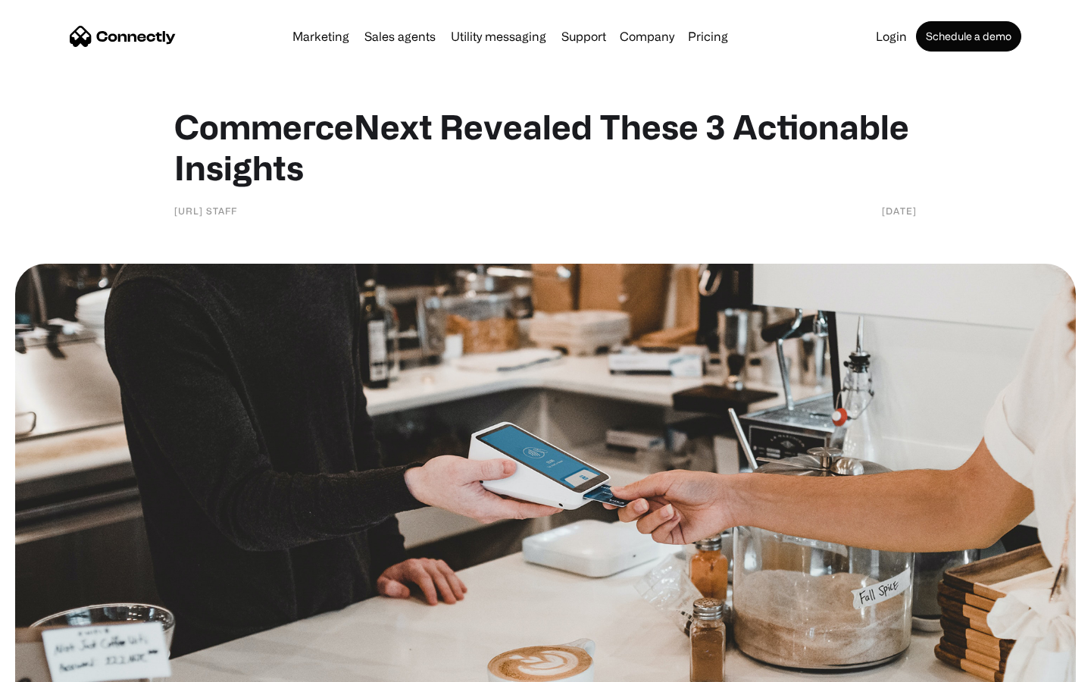 Image resolution: width=1091 pixels, height=682 pixels. Describe the element at coordinates (647, 36) in the screenshot. I see `div: Company` at that location.